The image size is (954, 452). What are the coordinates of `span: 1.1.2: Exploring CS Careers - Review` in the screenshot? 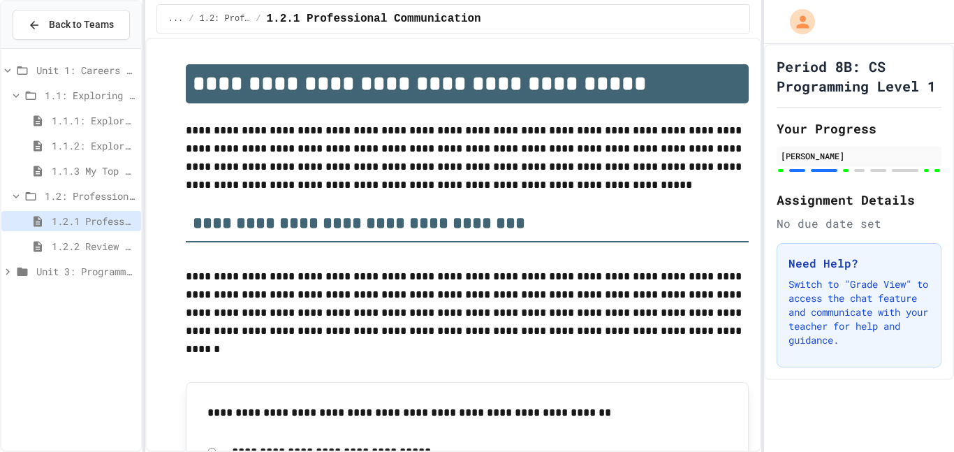 It's located at (94, 145).